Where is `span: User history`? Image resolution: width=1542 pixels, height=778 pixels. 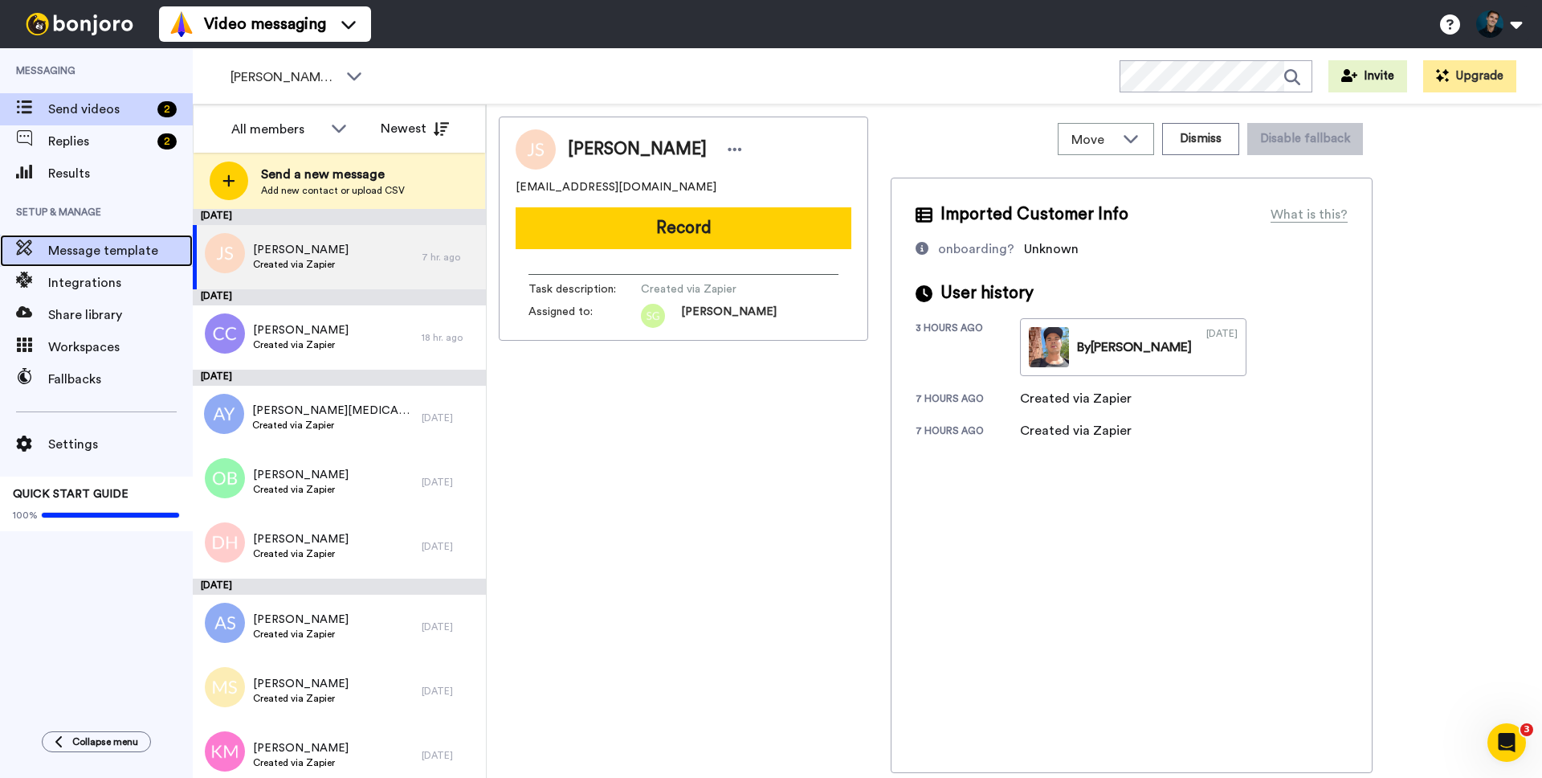 span: User history is located at coordinates (987, 293).